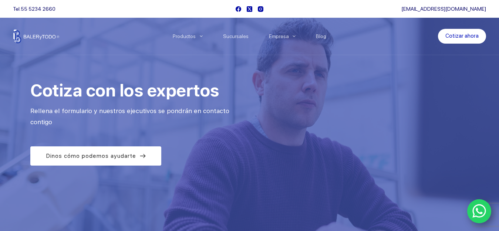 This screenshot has height=231, width=499. I want to click on a: Dinos cómo podemos ayudarte, so click(96, 156).